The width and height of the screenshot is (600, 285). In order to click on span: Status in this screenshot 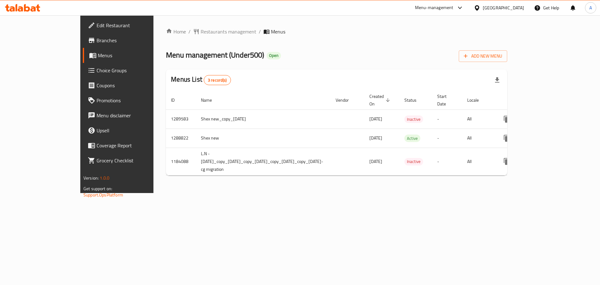, I will do `click(415, 100)`.